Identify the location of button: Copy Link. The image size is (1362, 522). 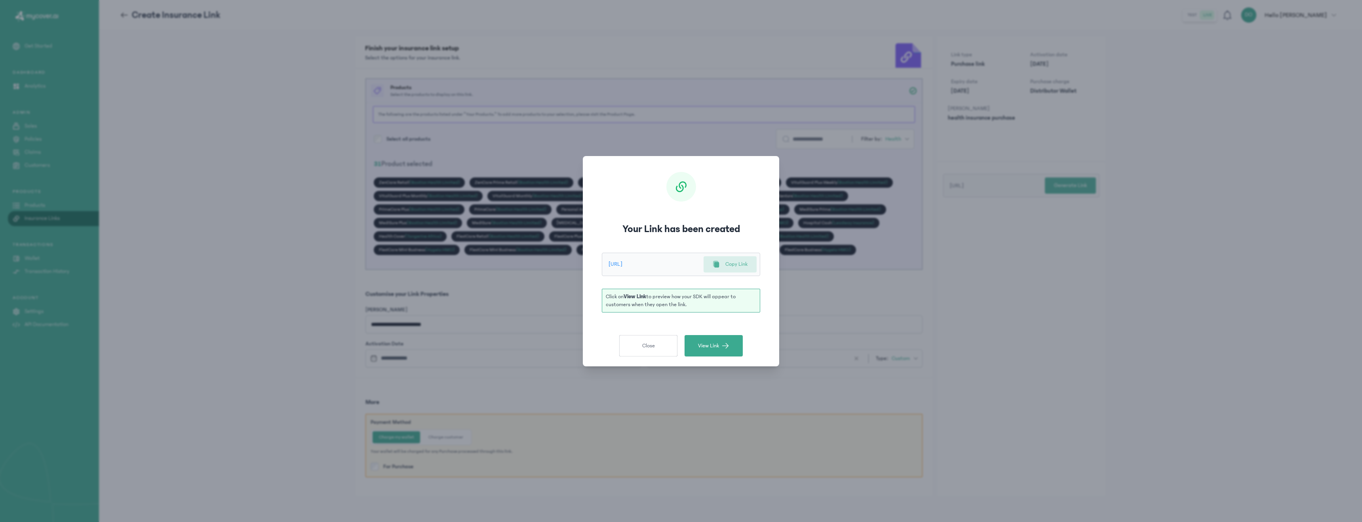
(730, 264).